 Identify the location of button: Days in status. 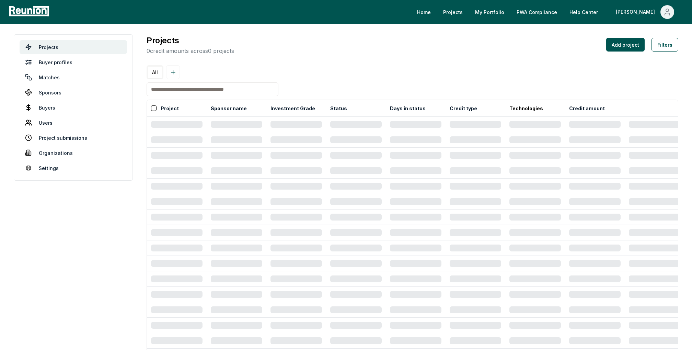
(408, 108).